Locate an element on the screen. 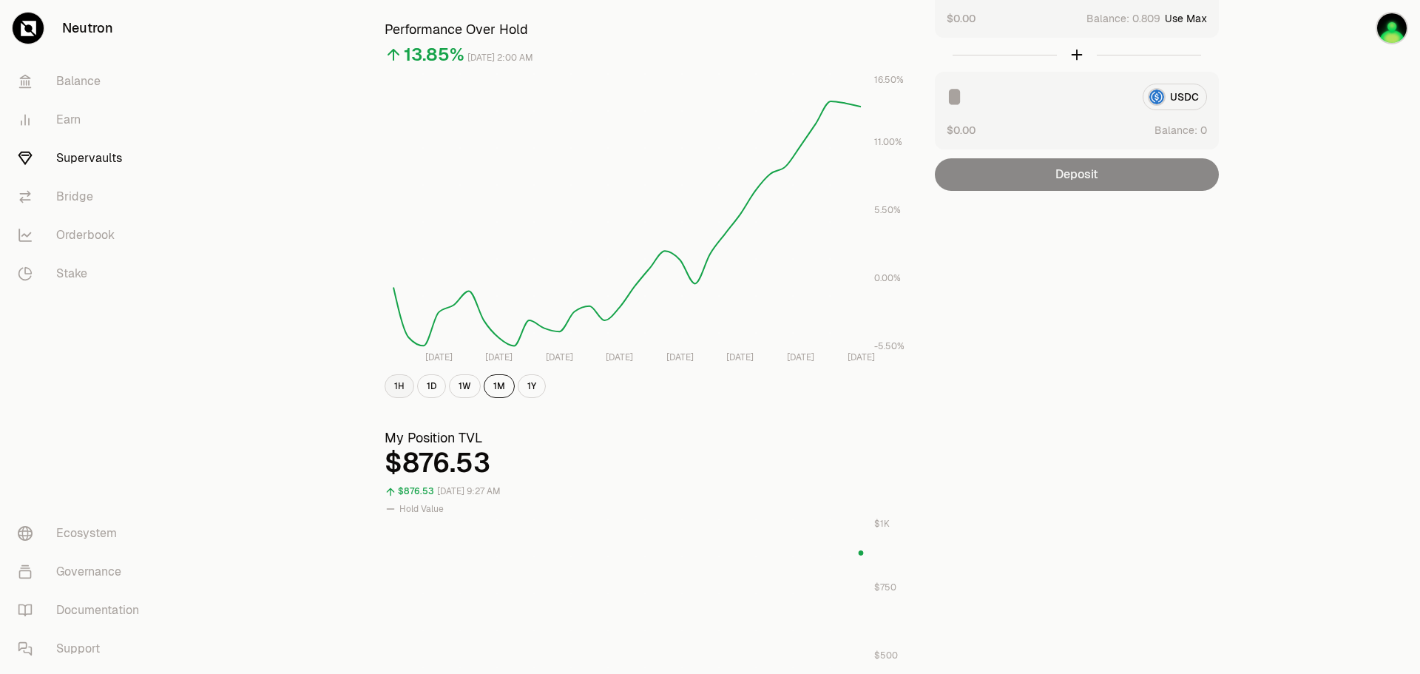 The height and width of the screenshot is (674, 1420). h3: My Position TVL is located at coordinates (645, 438).